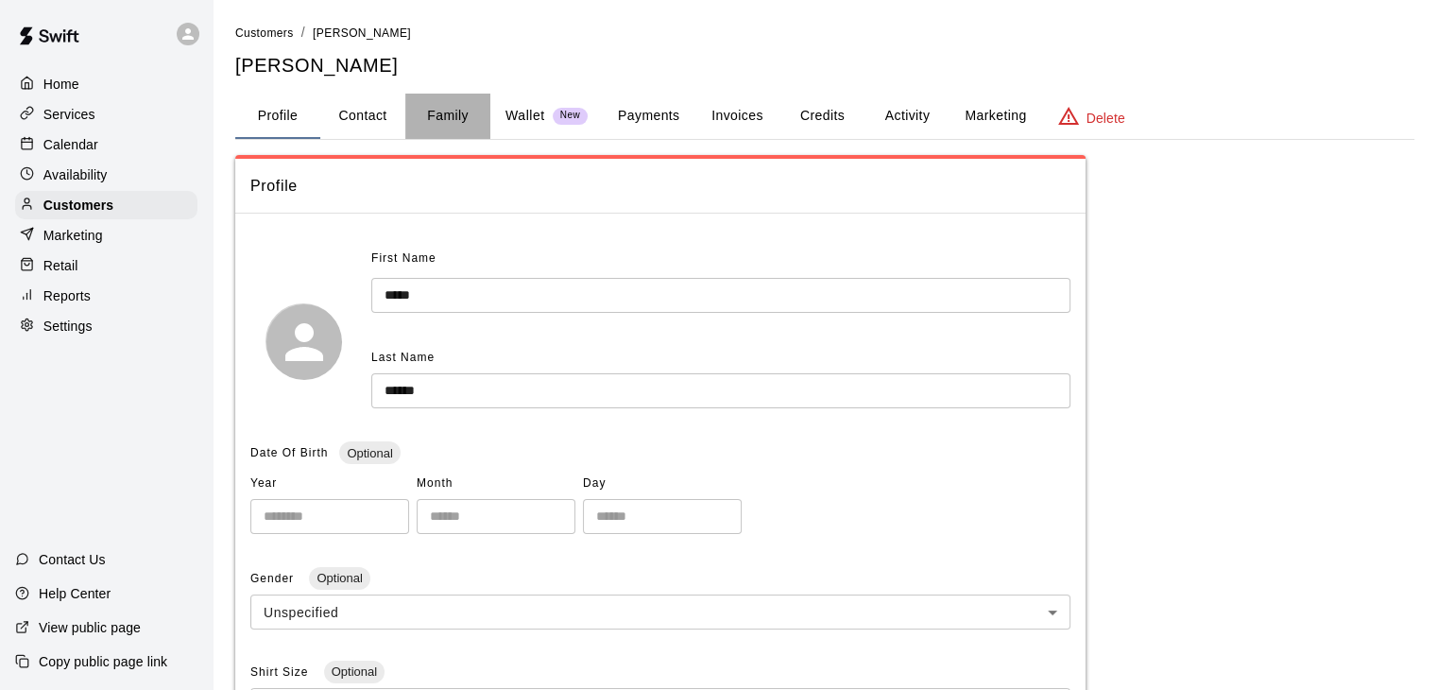 The height and width of the screenshot is (690, 1437). Describe the element at coordinates (69, 114) in the screenshot. I see `p: Services` at that location.